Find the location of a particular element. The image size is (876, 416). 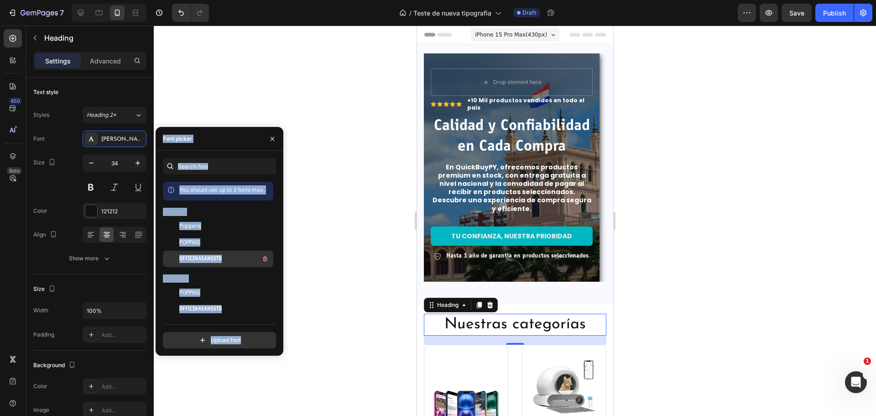

div: Beta is located at coordinates (14, 171).